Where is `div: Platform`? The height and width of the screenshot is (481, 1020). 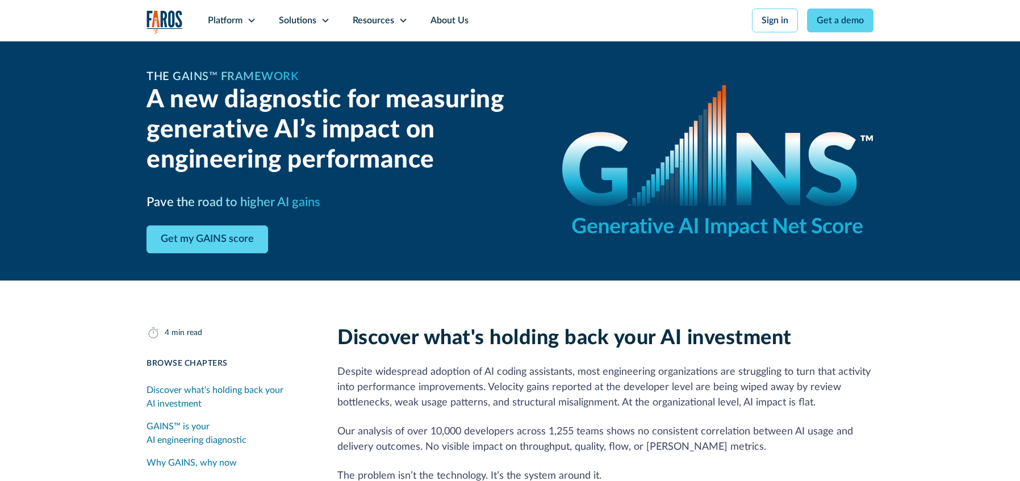
div: Platform is located at coordinates (225, 20).